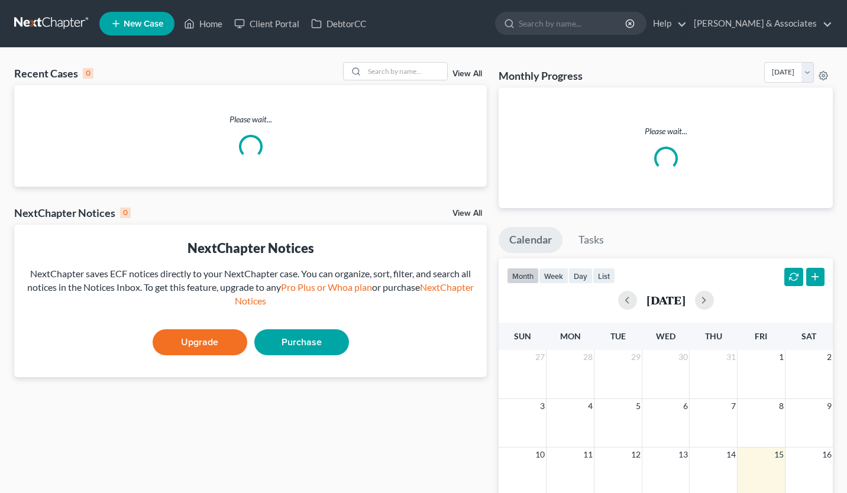 This screenshot has height=493, width=847. I want to click on a: Calendar, so click(530, 240).